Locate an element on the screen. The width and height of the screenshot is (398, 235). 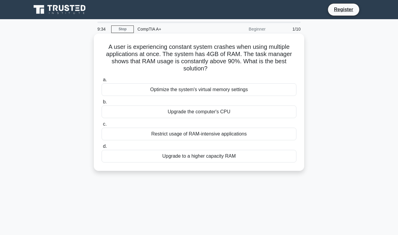
span: b. is located at coordinates (104, 102).